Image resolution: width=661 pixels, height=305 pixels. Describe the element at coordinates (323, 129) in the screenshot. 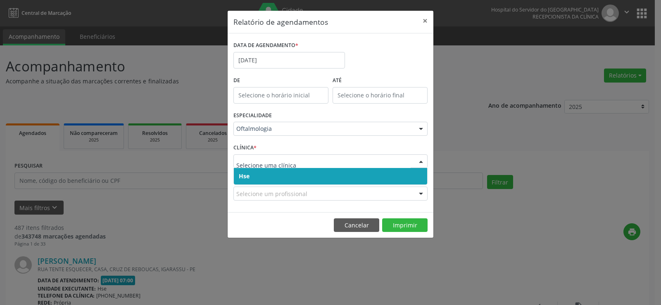

I see `span: Oftalmologia` at that location.